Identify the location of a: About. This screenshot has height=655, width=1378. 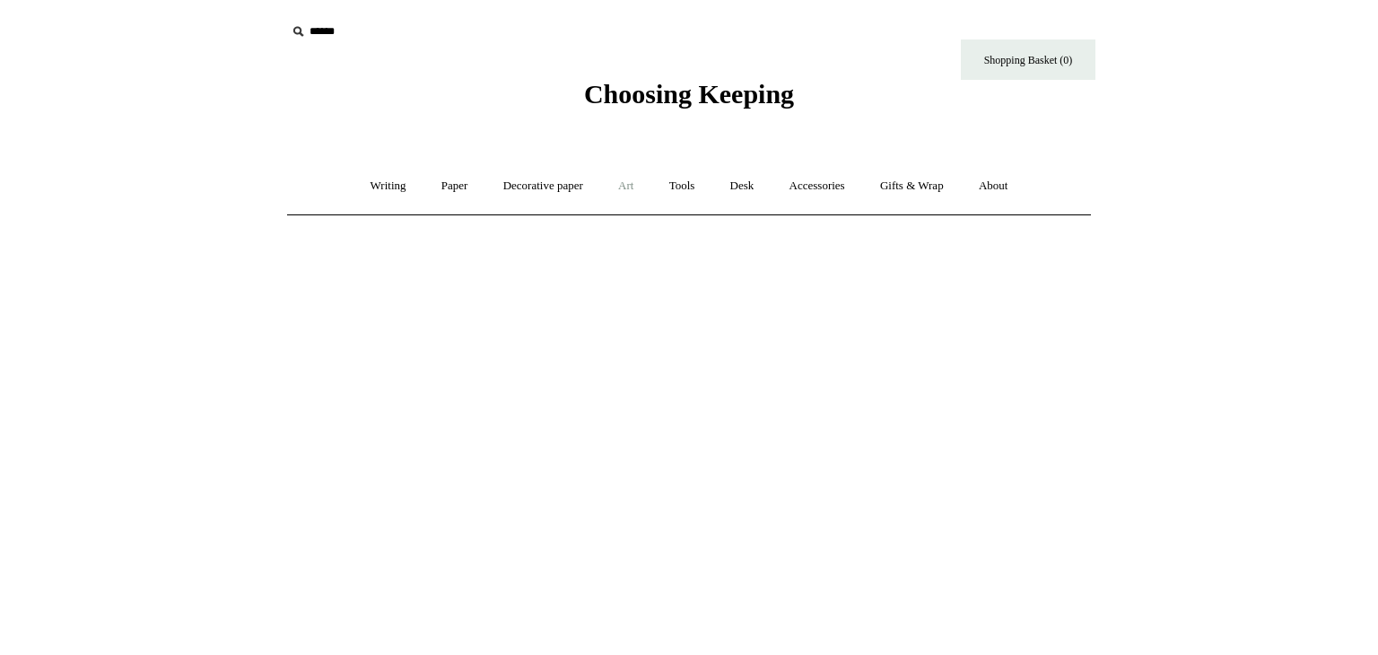
(993, 186).